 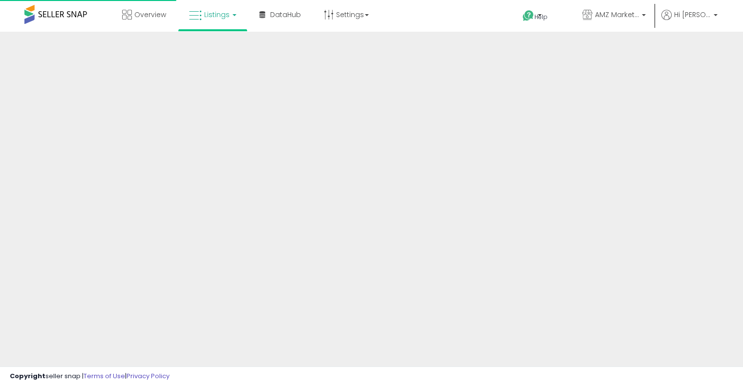 I want to click on a: Terms of Use, so click(x=104, y=376).